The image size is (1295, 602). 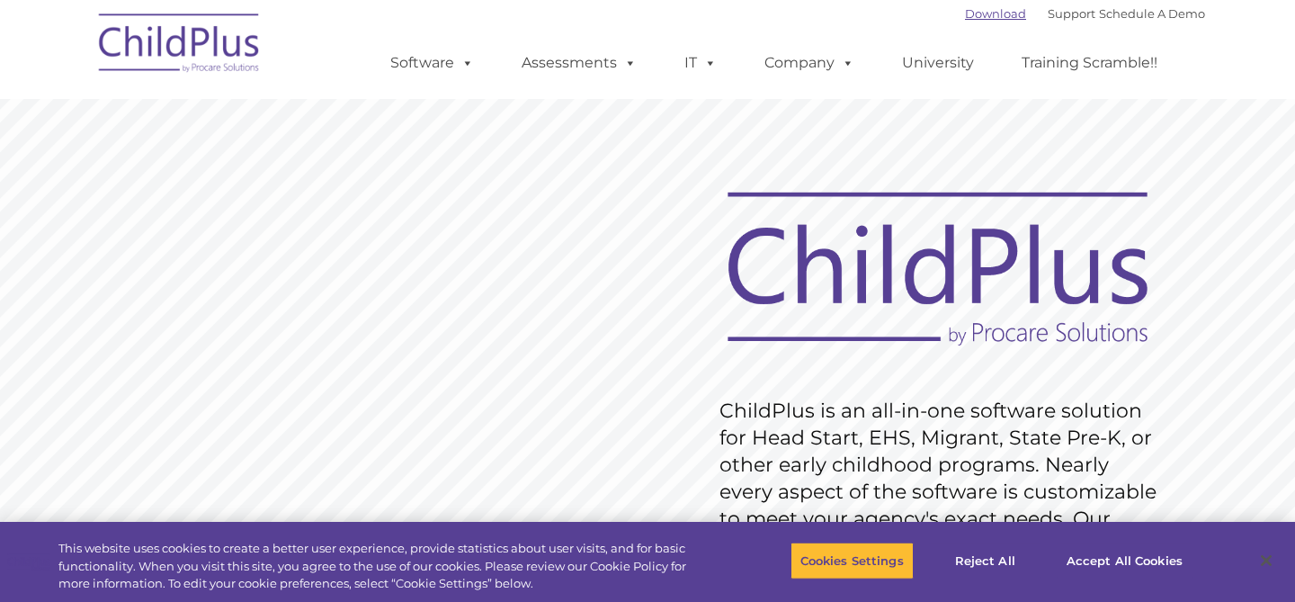 I want to click on rs-layer: ChildPlus is an all-in-one software solution for Head Start, EHS, Migrant, State Pre-K, or other ..., so click(x=943, y=492).